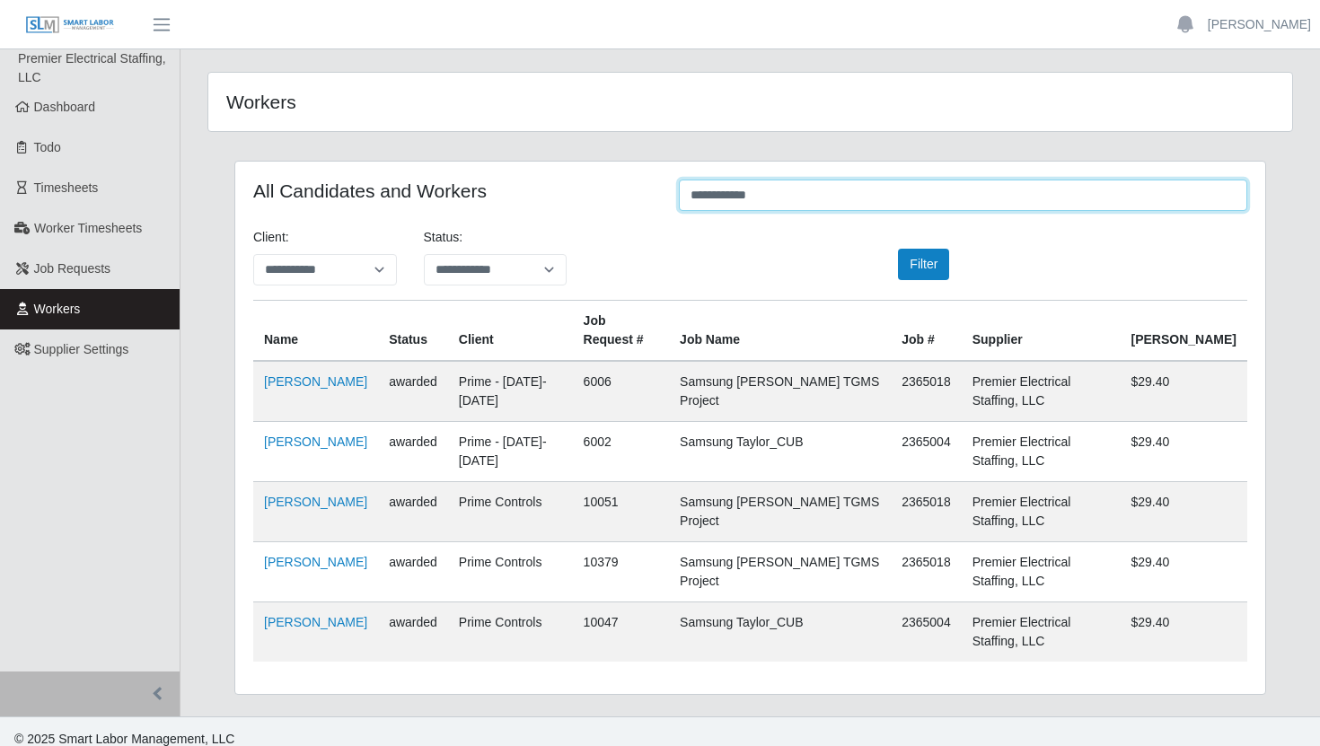  Describe the element at coordinates (436, 101) in the screenshot. I see `h4: Workers` at that location.